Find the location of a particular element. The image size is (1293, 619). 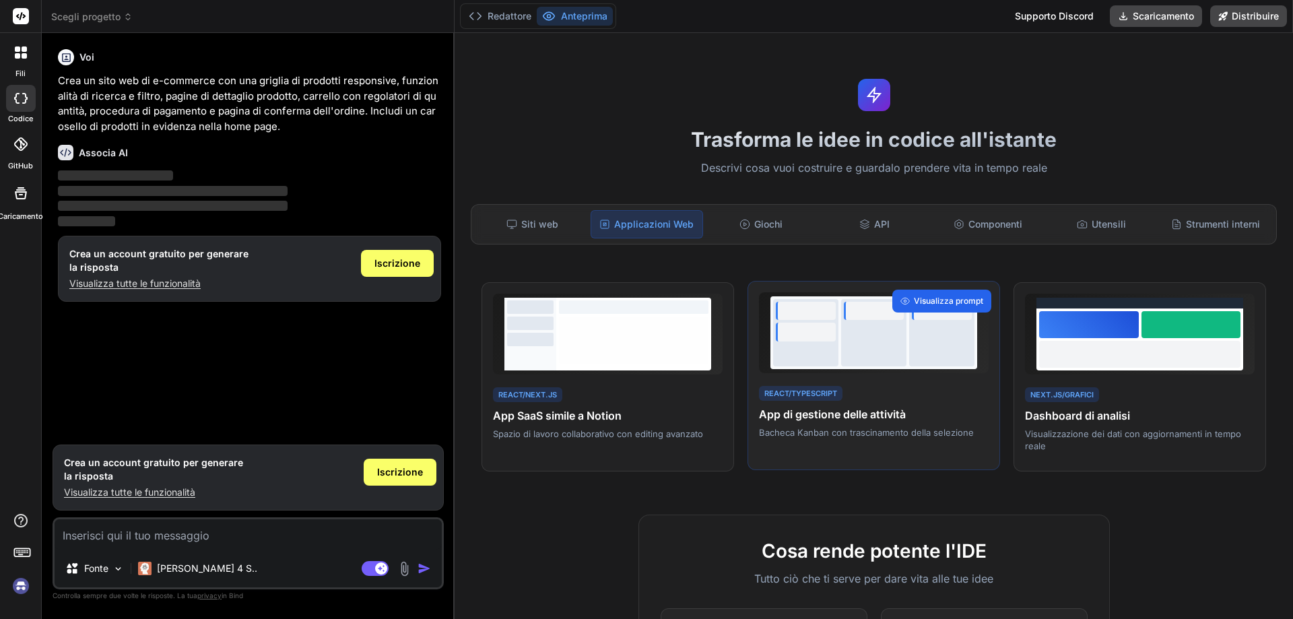

font: Fonte is located at coordinates (96, 568).